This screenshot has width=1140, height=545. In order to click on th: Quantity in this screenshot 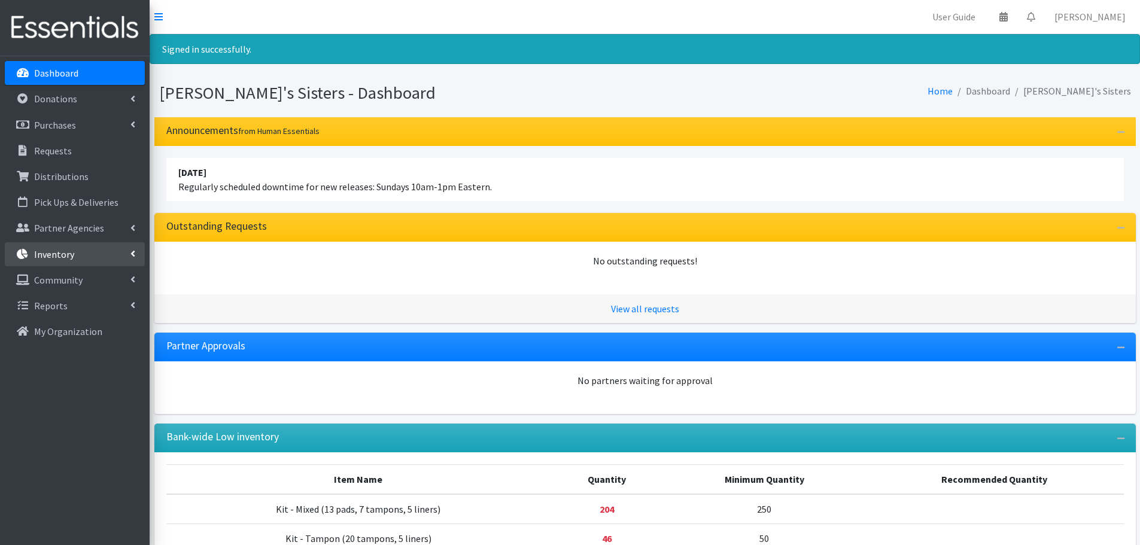, I will do `click(607, 479)`.